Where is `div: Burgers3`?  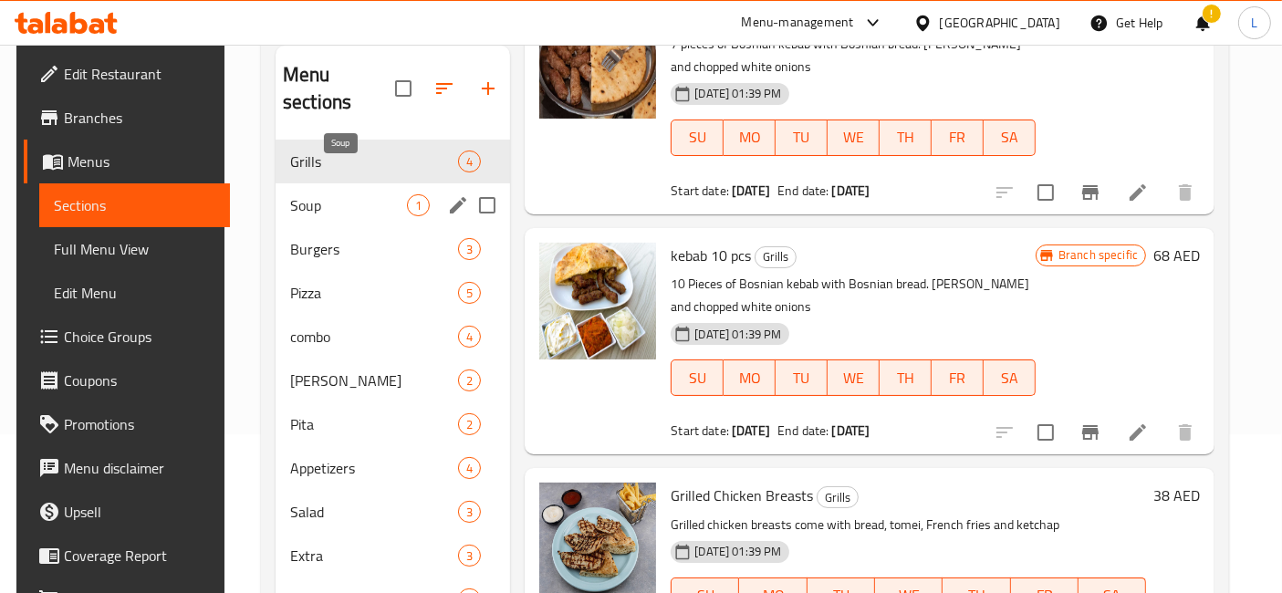
div: Burgers3 is located at coordinates (392, 249).